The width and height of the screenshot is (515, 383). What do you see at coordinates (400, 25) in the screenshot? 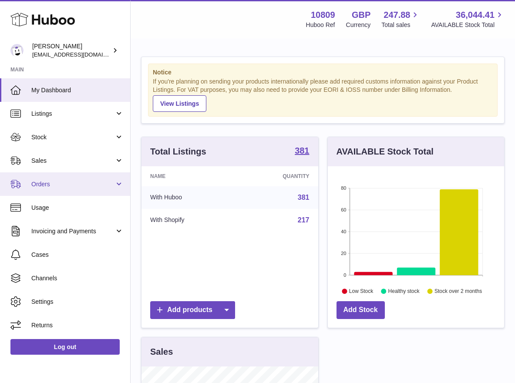
I see `span: Total sales` at bounding box center [400, 25].